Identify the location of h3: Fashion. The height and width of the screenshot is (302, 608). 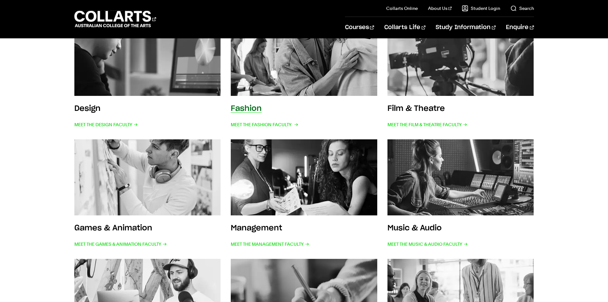
(246, 109).